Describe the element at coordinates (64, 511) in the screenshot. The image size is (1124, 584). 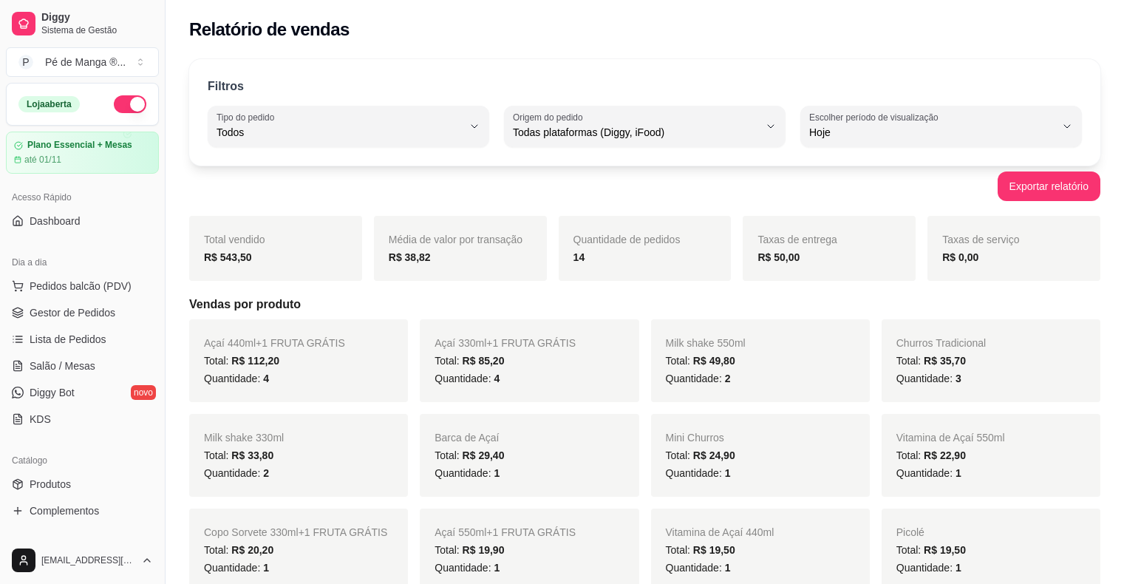
I see `span: Complementos` at that location.